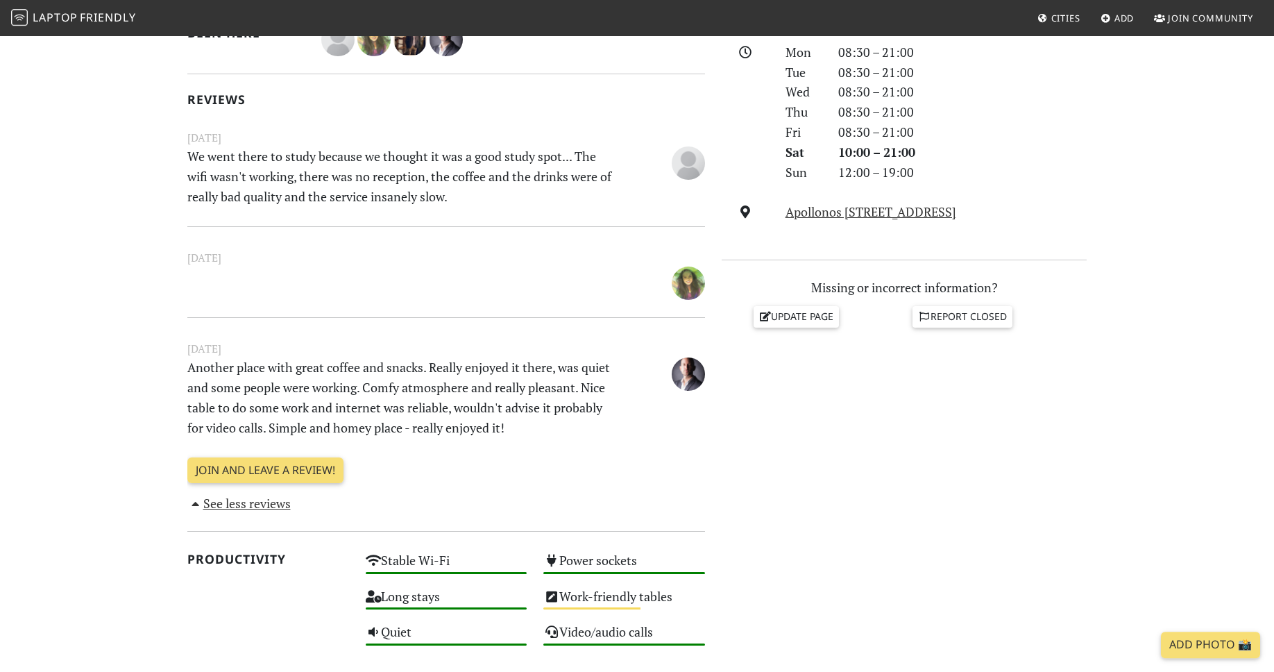  I want to click on h2: Been here, so click(246, 33).